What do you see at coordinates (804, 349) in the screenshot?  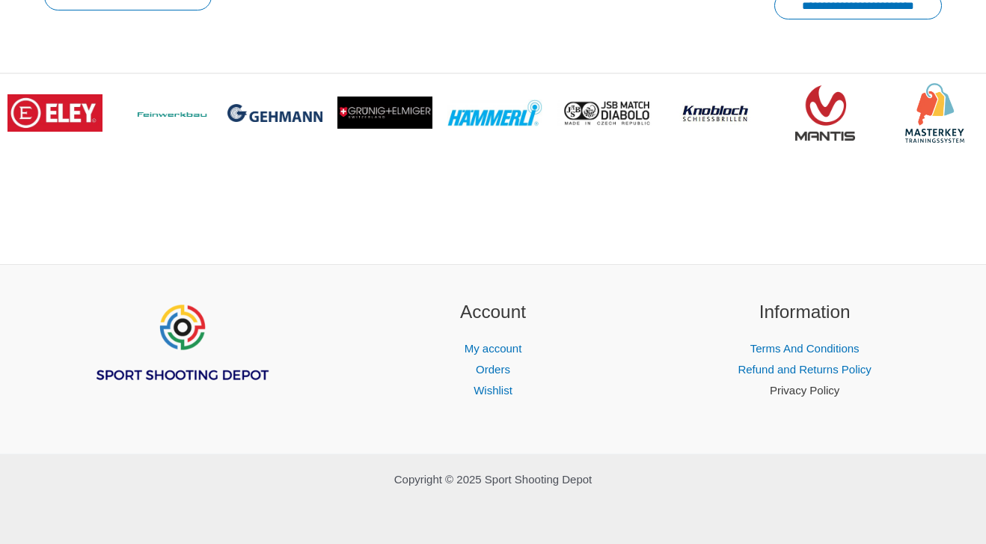 I see `aside: Footer Widget 3` at bounding box center [804, 349].